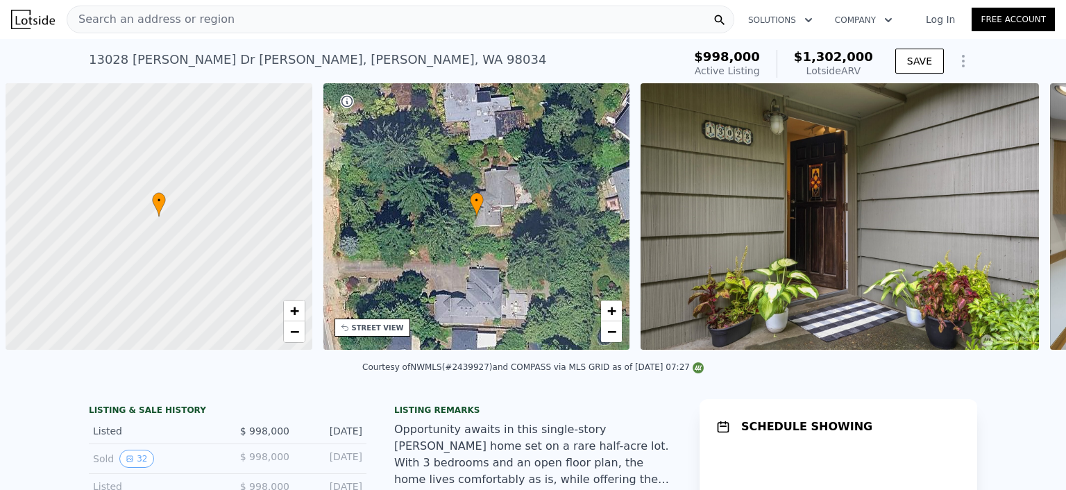 This screenshot has height=490, width=1066. Describe the element at coordinates (533, 410) in the screenshot. I see `div: Listing remarks` at that location.